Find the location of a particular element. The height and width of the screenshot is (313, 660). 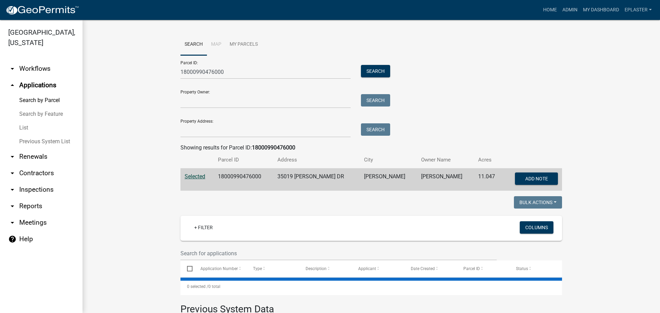

a: Search is located at coordinates (193, 45).